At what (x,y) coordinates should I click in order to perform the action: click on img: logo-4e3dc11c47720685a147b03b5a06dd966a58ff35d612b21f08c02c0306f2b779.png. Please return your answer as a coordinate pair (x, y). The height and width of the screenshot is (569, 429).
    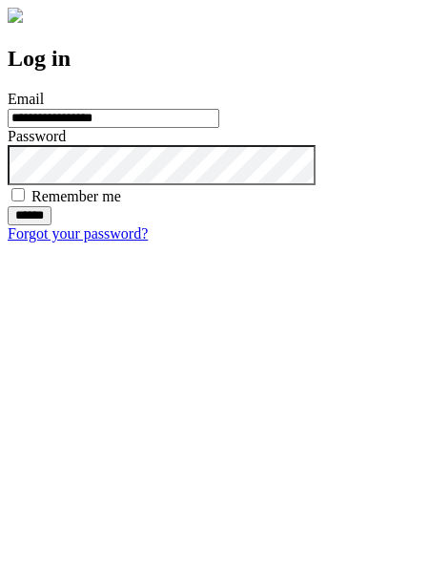
    Looking at the image, I should click on (15, 15).